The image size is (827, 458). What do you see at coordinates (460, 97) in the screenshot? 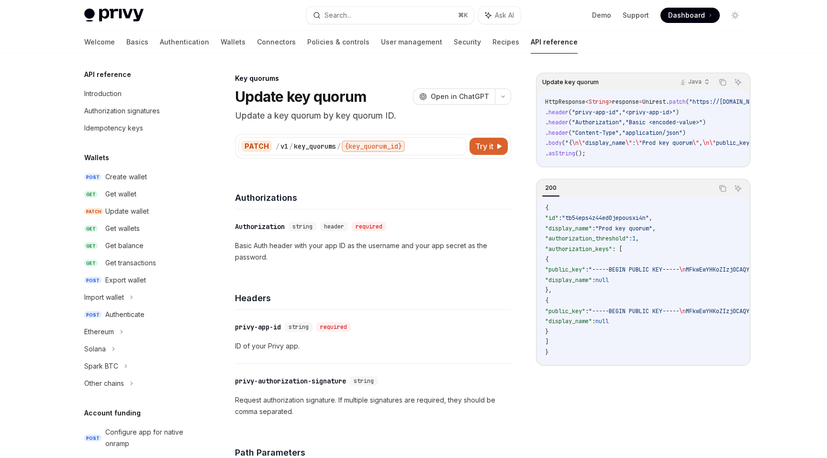
I see `span: Open in ChatGPT` at bounding box center [460, 97].